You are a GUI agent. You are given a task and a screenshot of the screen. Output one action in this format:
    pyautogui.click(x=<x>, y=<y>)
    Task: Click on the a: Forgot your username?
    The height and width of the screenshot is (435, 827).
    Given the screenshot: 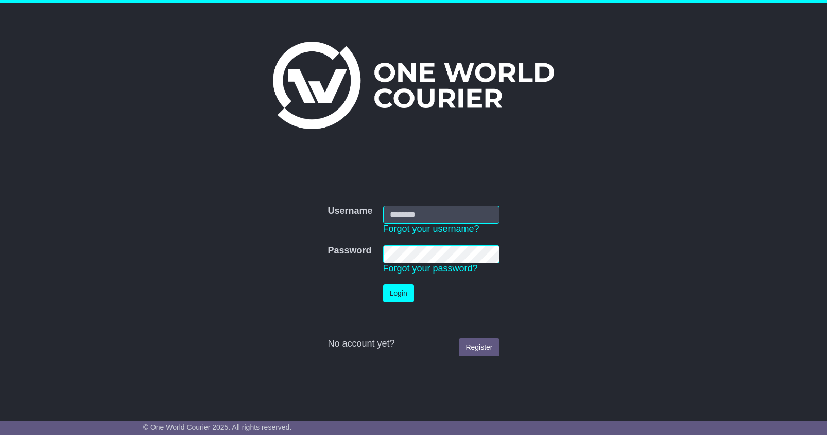 What is the action you would take?
    pyautogui.click(x=431, y=229)
    